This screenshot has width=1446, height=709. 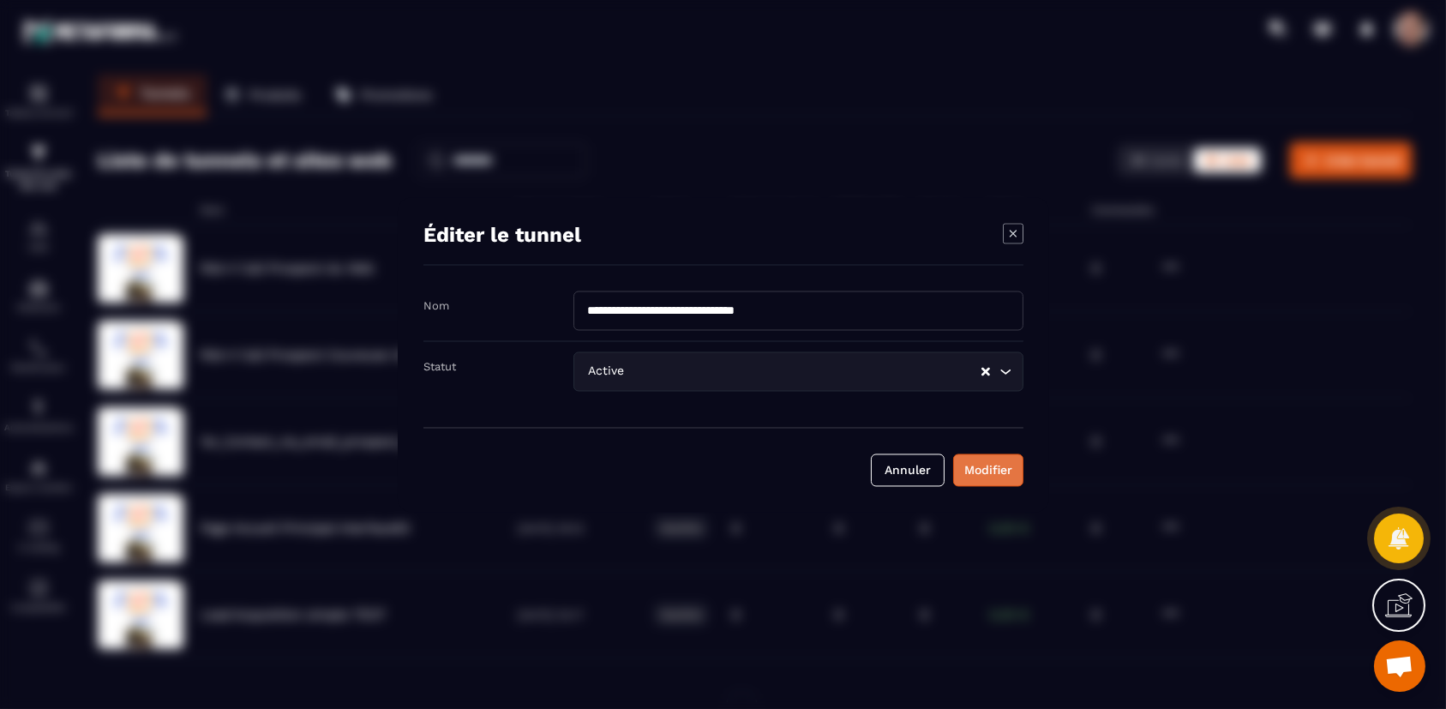 What do you see at coordinates (606, 371) in the screenshot?
I see `span: Active` at bounding box center [606, 371].